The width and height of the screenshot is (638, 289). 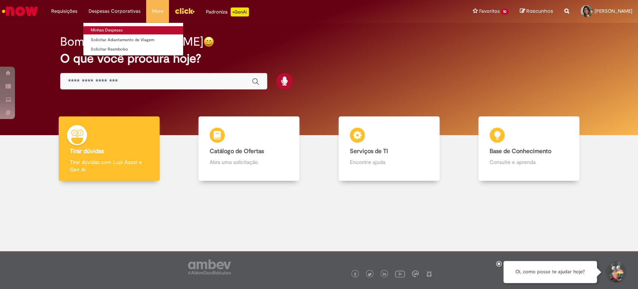 What do you see at coordinates (209, 266) in the screenshot?
I see `img: logo_footer_ambev_rotulo_gray.png` at bounding box center [209, 266].